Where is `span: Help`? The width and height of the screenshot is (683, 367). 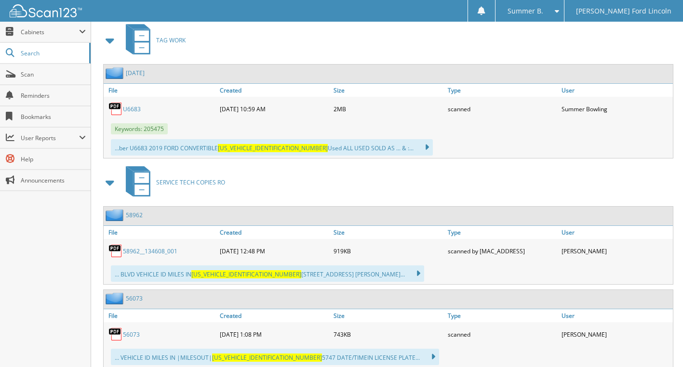
span: Help is located at coordinates (53, 159).